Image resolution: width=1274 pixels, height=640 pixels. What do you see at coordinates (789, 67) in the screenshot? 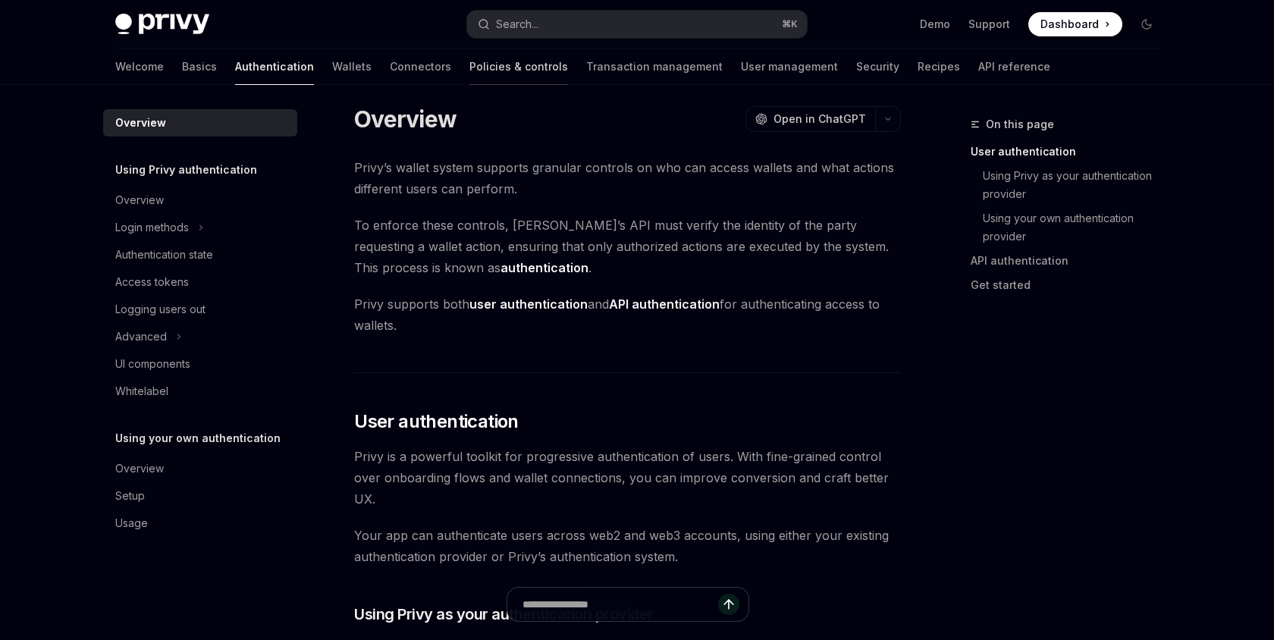
I see `a: User management` at bounding box center [789, 67].